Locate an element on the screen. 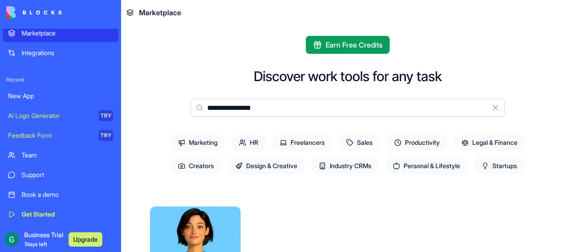 The image size is (574, 252). div: Book a demo is located at coordinates (67, 195).